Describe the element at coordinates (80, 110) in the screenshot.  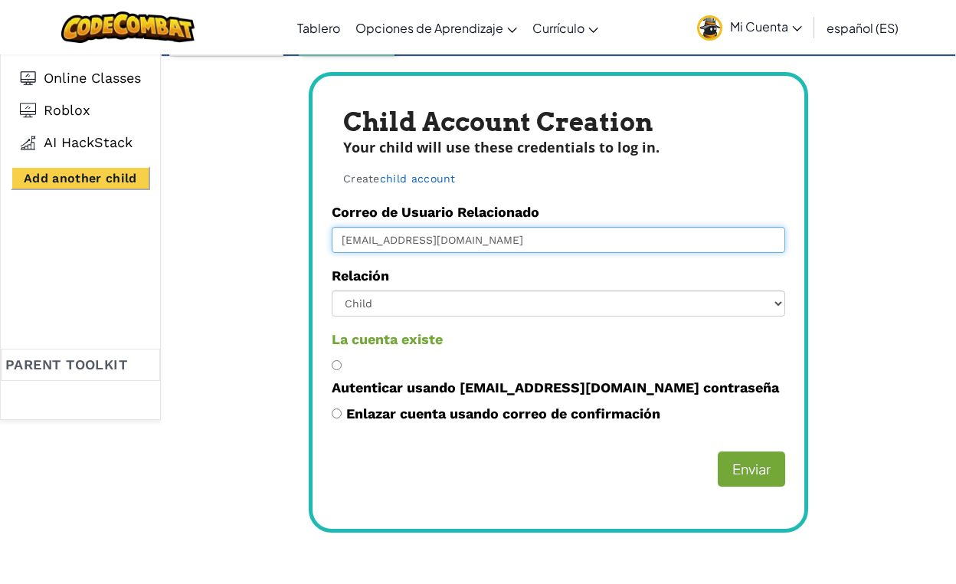
I see `a: Roblox Roblox` at that location.